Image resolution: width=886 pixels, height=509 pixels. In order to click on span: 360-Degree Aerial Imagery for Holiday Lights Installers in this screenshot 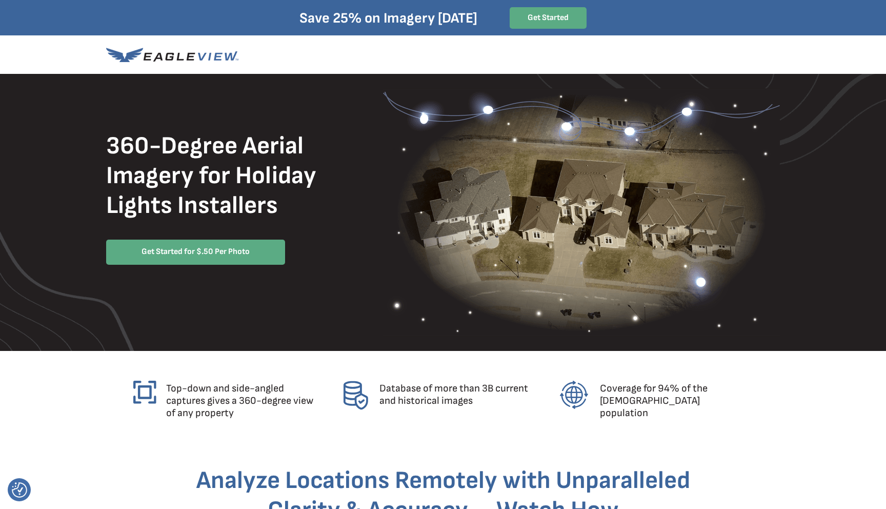, I will do `click(211, 175)`.